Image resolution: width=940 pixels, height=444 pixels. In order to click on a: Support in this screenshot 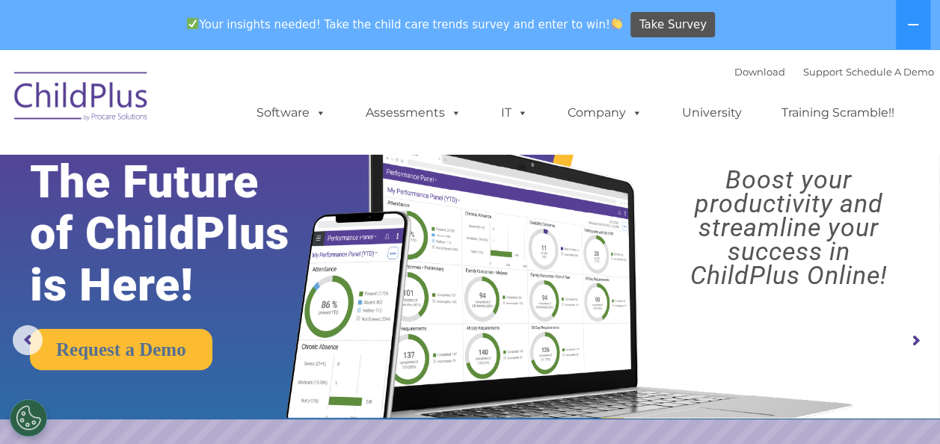, I will do `click(822, 72)`.